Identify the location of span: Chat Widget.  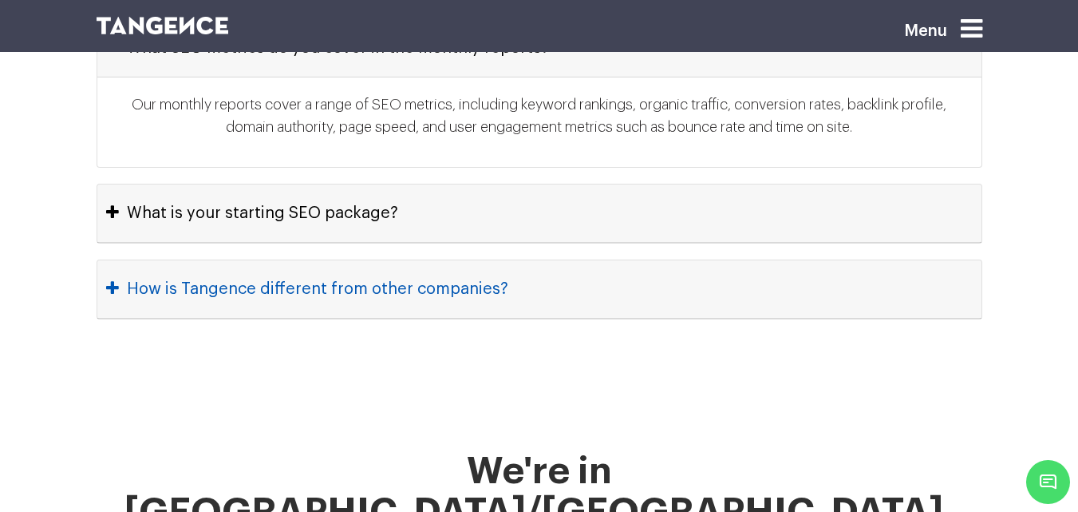
(1048, 481).